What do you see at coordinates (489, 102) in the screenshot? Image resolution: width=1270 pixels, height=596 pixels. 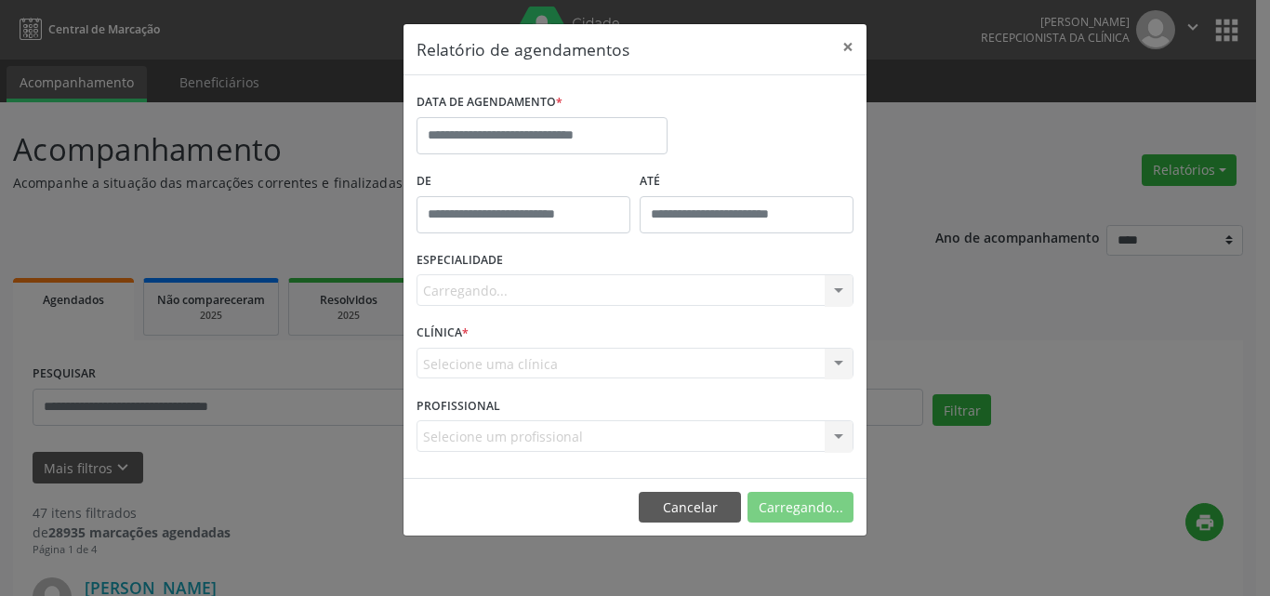 I see `label: DATA DE AGENDAMENTO` at bounding box center [489, 102].